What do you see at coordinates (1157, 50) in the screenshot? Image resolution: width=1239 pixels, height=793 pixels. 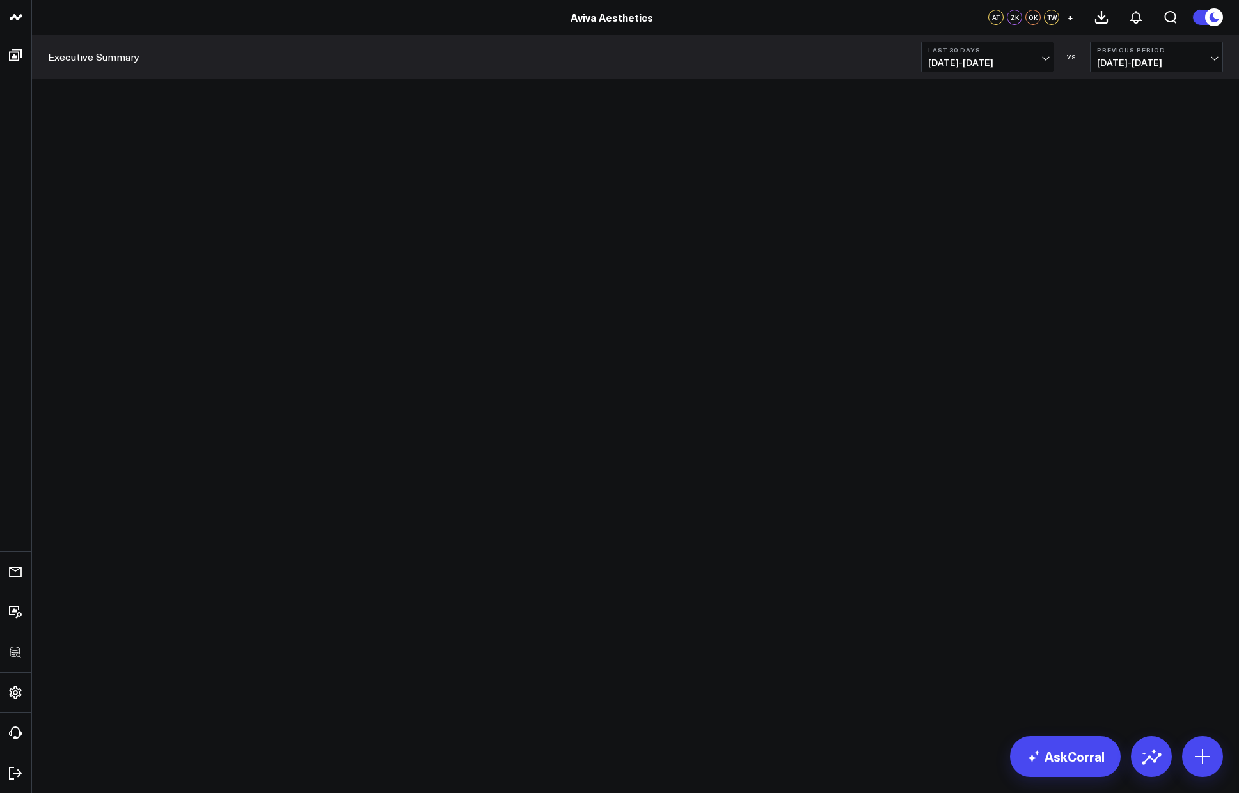 I see `b: Previous Period` at bounding box center [1157, 50].